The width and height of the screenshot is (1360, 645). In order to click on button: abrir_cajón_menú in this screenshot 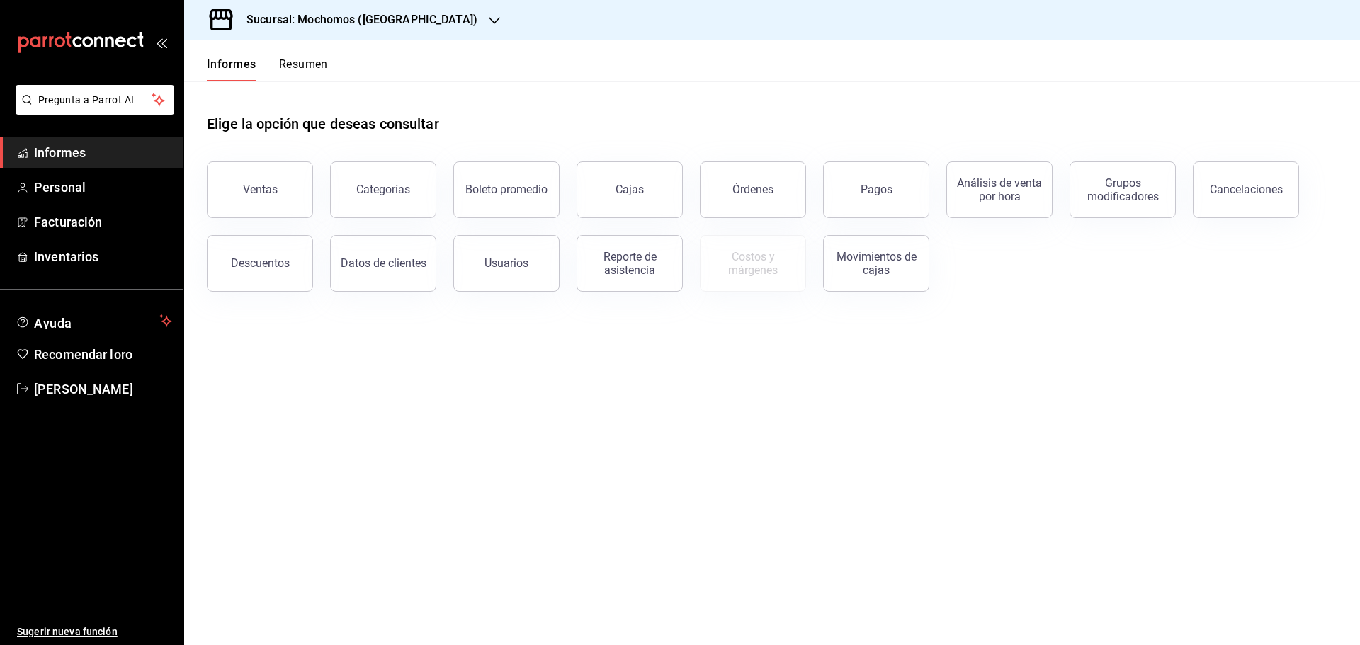, I will do `click(161, 42)`.